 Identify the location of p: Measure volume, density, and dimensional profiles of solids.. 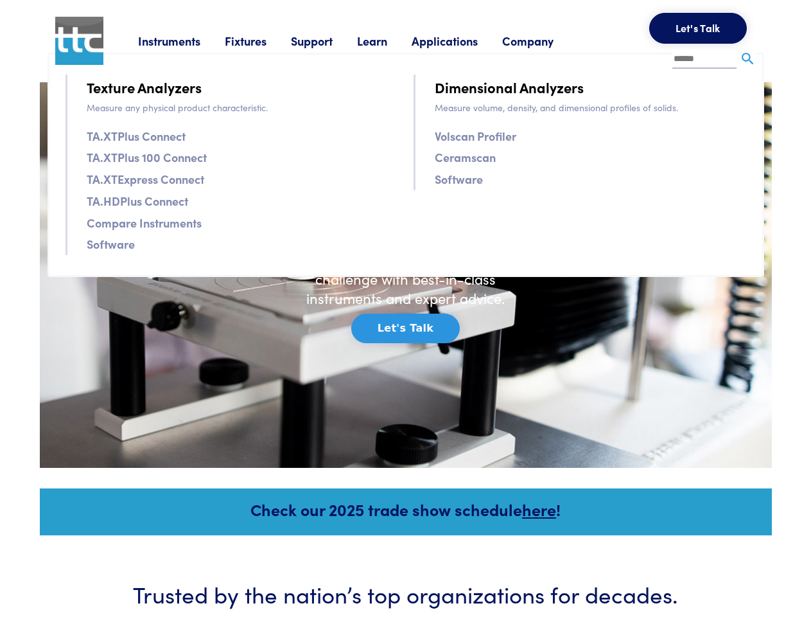
(590, 107).